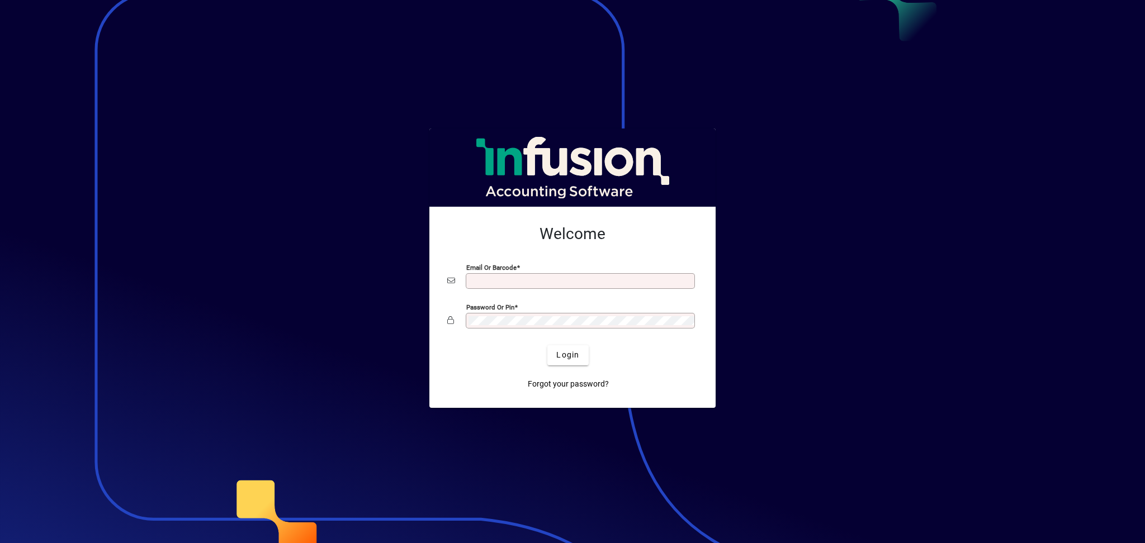 The image size is (1145, 543). What do you see at coordinates (490, 307) in the screenshot?
I see `mat-label: Password or Pin` at bounding box center [490, 307].